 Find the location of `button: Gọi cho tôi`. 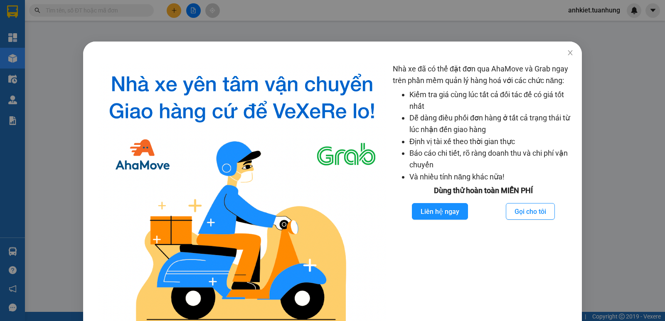

button: Gọi cho tôi is located at coordinates (531, 212).